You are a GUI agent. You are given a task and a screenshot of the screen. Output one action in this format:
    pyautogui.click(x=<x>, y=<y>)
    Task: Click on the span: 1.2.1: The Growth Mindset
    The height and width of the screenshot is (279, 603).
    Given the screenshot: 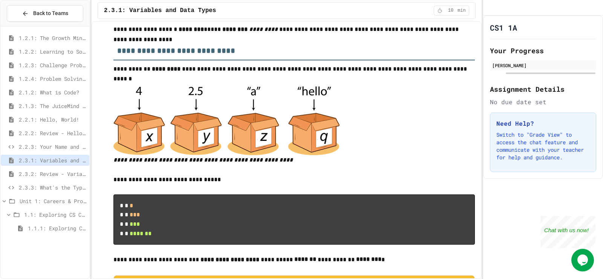 What is the action you would take?
    pyautogui.click(x=52, y=38)
    